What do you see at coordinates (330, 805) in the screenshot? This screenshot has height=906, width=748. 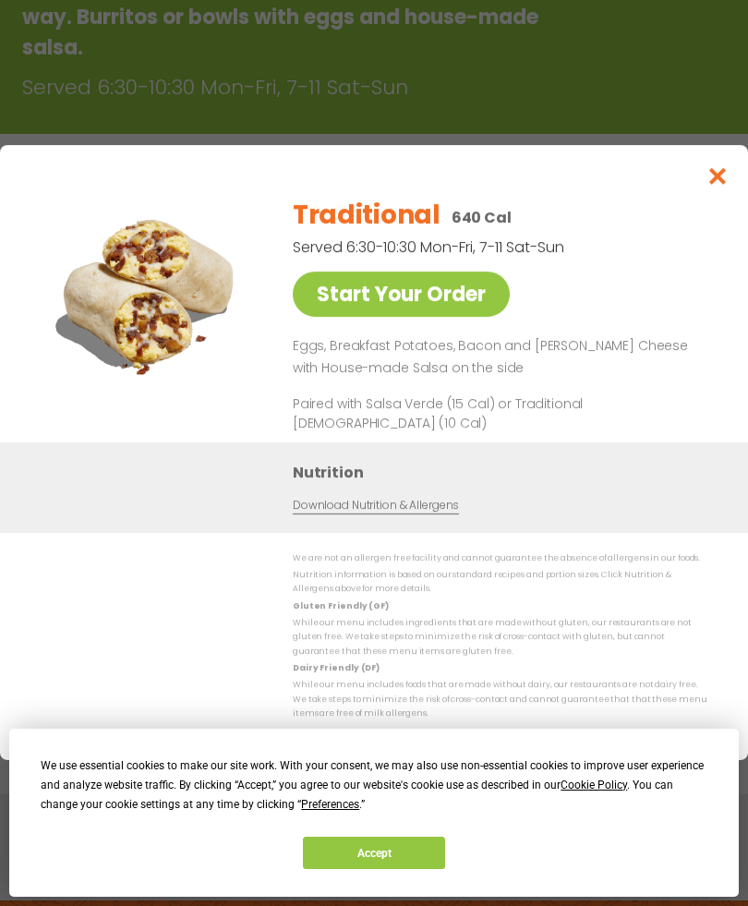 I see `span: Preferences` at bounding box center [330, 805].